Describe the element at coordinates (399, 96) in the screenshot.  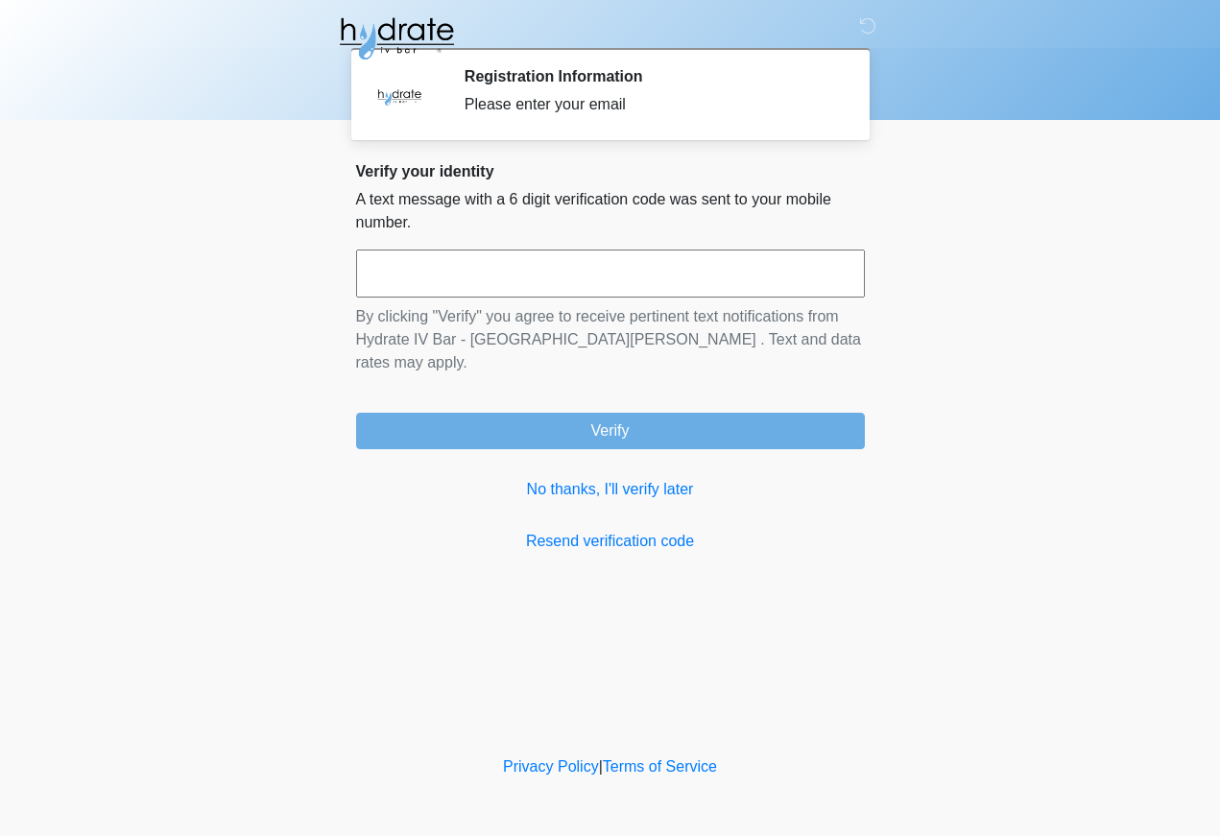
I see `img: Agent Avatar` at that location.